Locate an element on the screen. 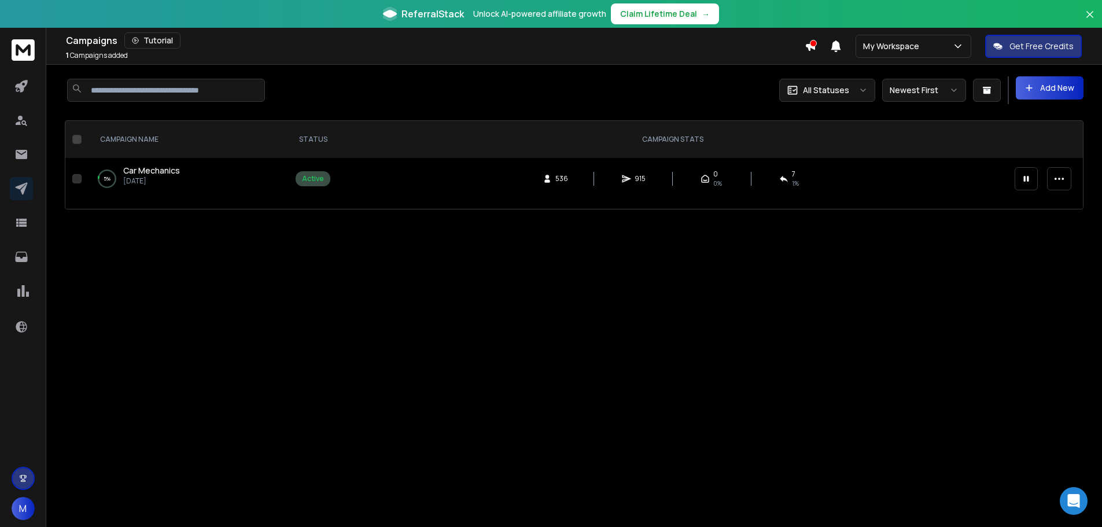 This screenshot has width=1102, height=527. button: Claim Lifetime Deal→ is located at coordinates (665, 14).